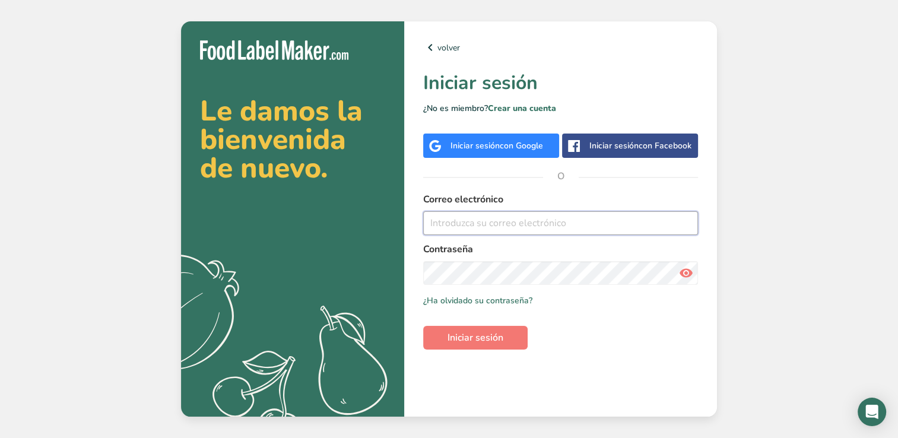 This screenshot has height=438, width=898. What do you see at coordinates (561, 200) in the screenshot?
I see `label: Correo electrónico` at bounding box center [561, 200].